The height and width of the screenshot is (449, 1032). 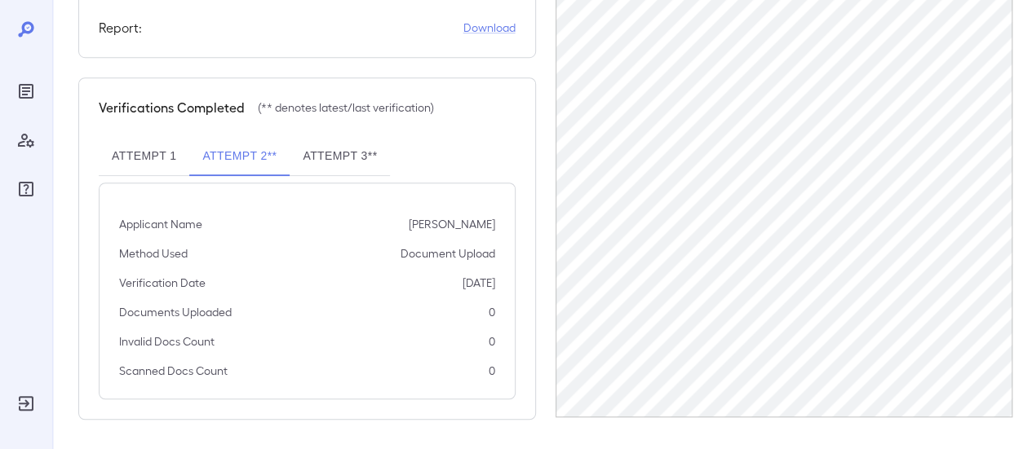 What do you see at coordinates (171, 108) in the screenshot?
I see `h5: Verifications Completed` at bounding box center [171, 108].